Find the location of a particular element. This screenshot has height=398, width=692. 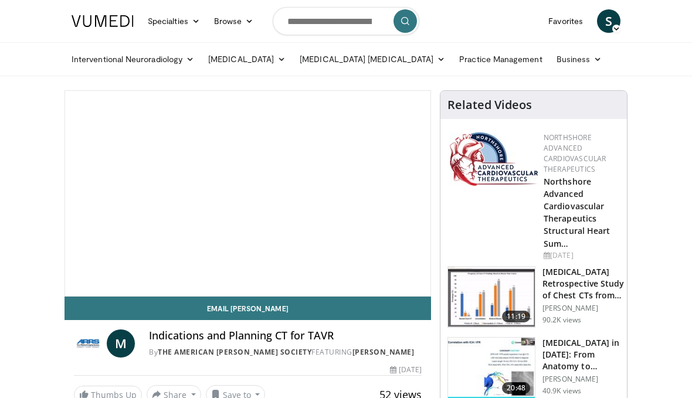

p: 40.9K views is located at coordinates (561, 391).